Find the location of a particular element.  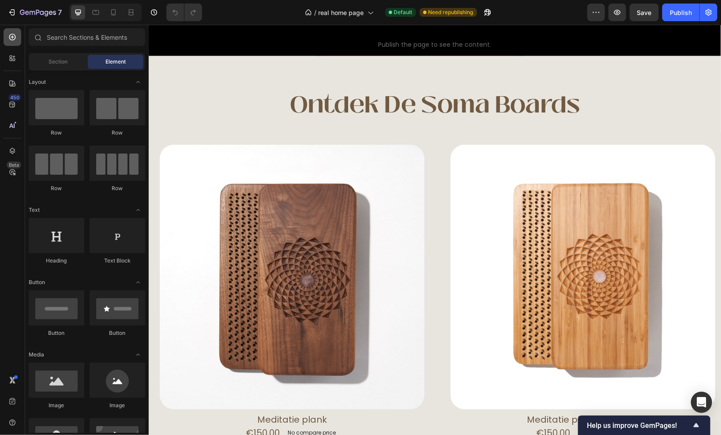

span: Text is located at coordinates (34, 210).